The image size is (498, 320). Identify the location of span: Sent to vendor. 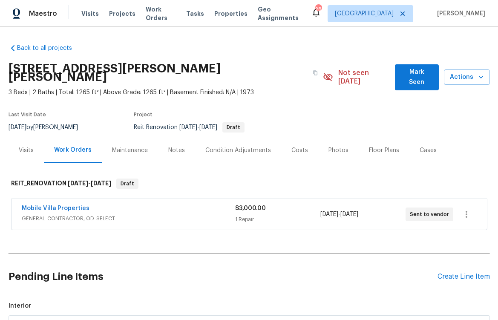
(431, 214).